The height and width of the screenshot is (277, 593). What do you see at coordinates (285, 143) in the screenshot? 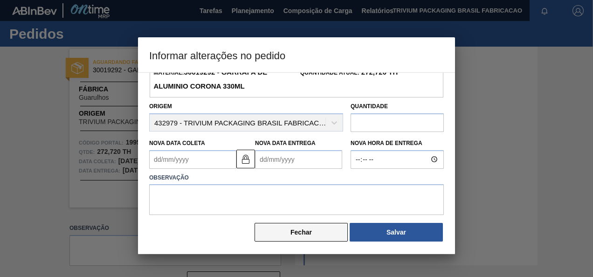
I see `label: Nova Data Entrega` at bounding box center [285, 143].